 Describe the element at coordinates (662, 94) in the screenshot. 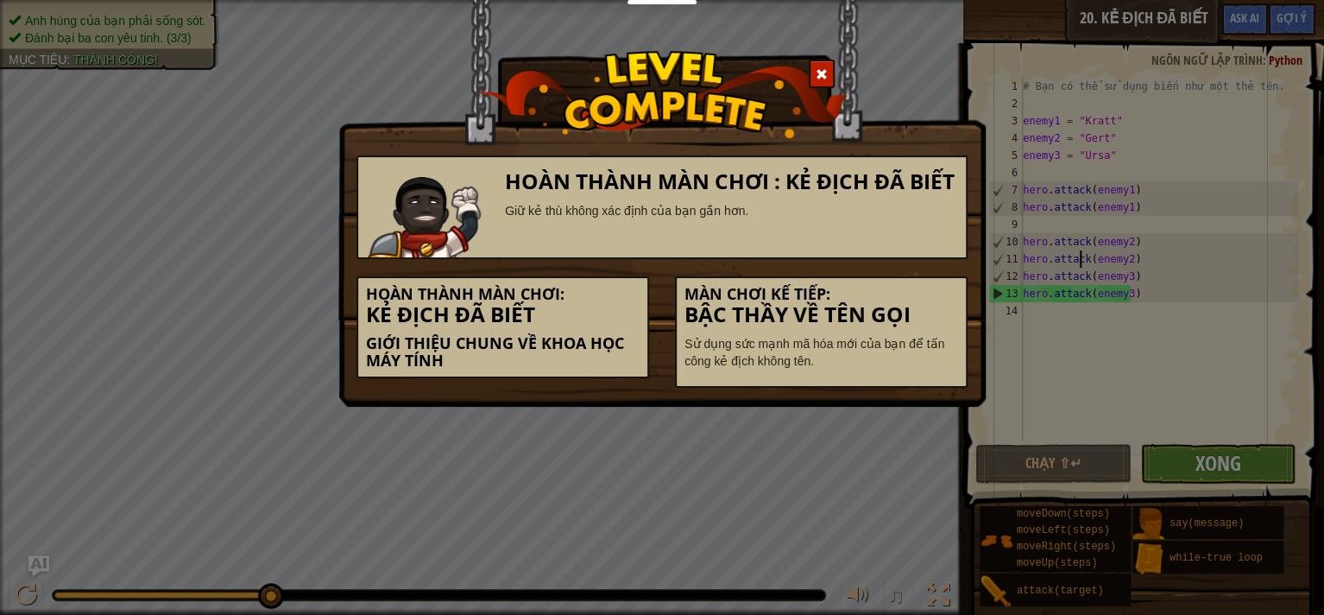

I see `img: level_complete.png` at that location.